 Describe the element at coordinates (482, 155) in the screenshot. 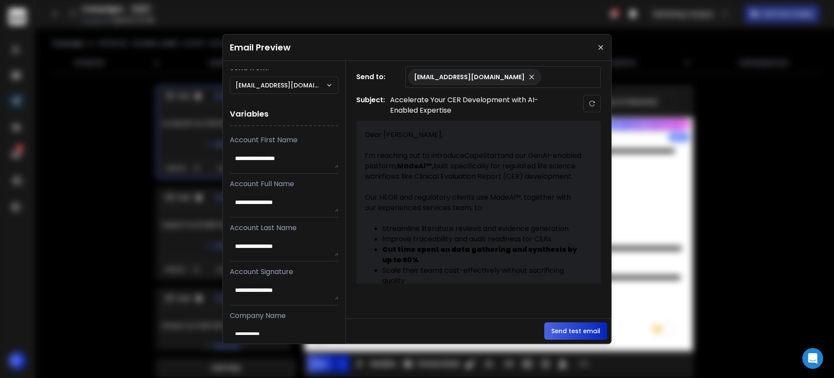

I see `a: CapeStart` at that location.